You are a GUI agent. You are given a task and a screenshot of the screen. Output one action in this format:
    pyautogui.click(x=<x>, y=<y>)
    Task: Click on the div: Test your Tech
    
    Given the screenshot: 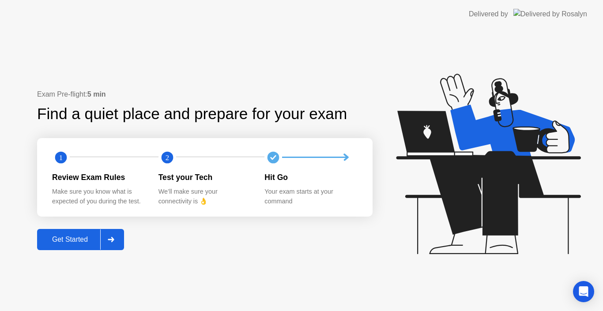 What is the action you would take?
    pyautogui.click(x=204, y=177)
    